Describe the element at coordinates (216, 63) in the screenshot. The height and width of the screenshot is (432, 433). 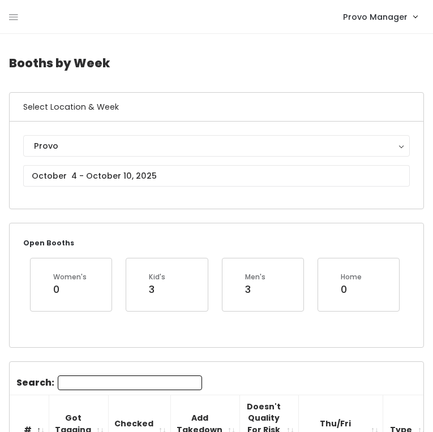
I see `h4: Booths by Week` at that location.